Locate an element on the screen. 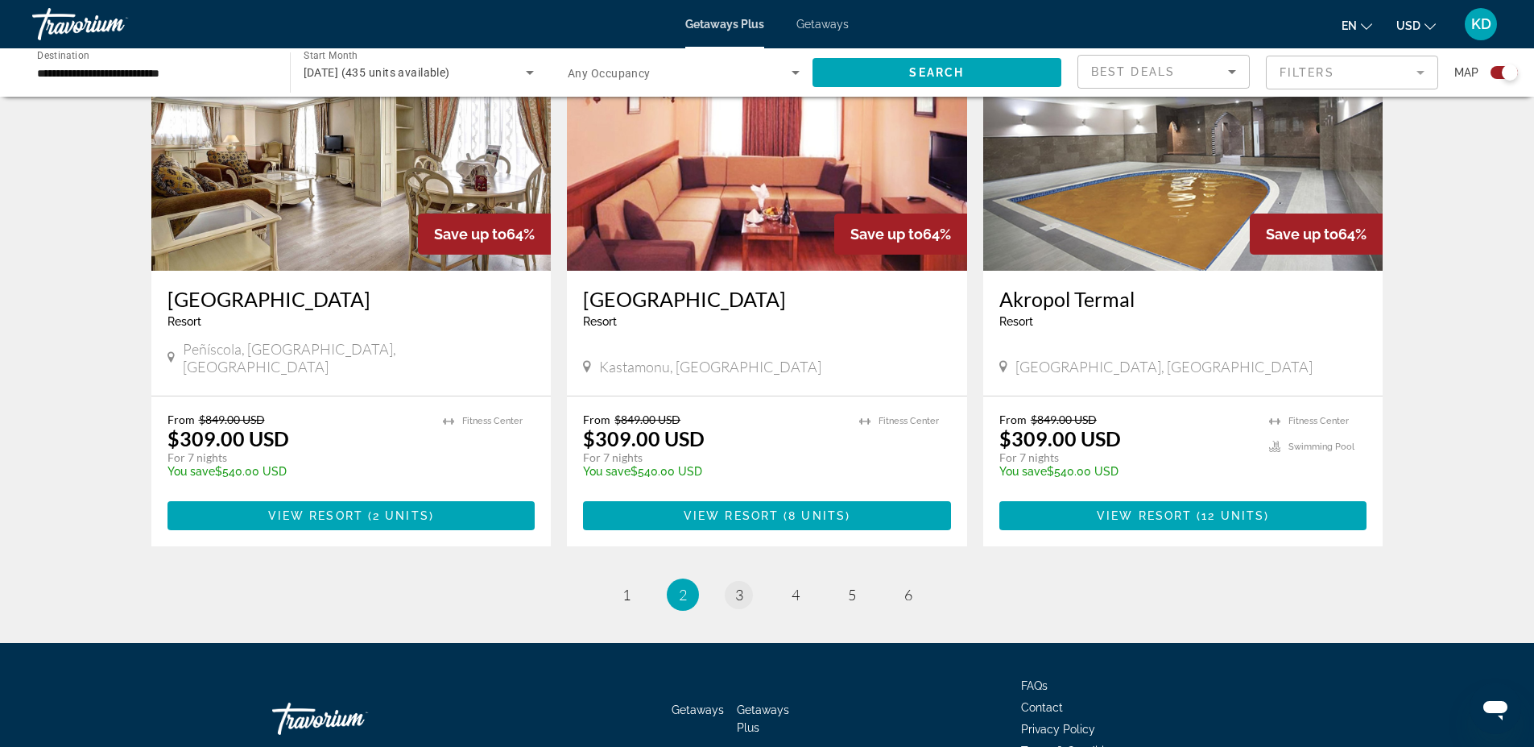 This screenshot has width=1534, height=747. span: Best Deals is located at coordinates (1133, 72).